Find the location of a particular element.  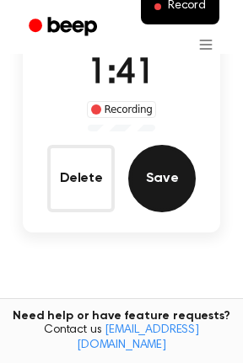

button: Open menu is located at coordinates (206, 45).